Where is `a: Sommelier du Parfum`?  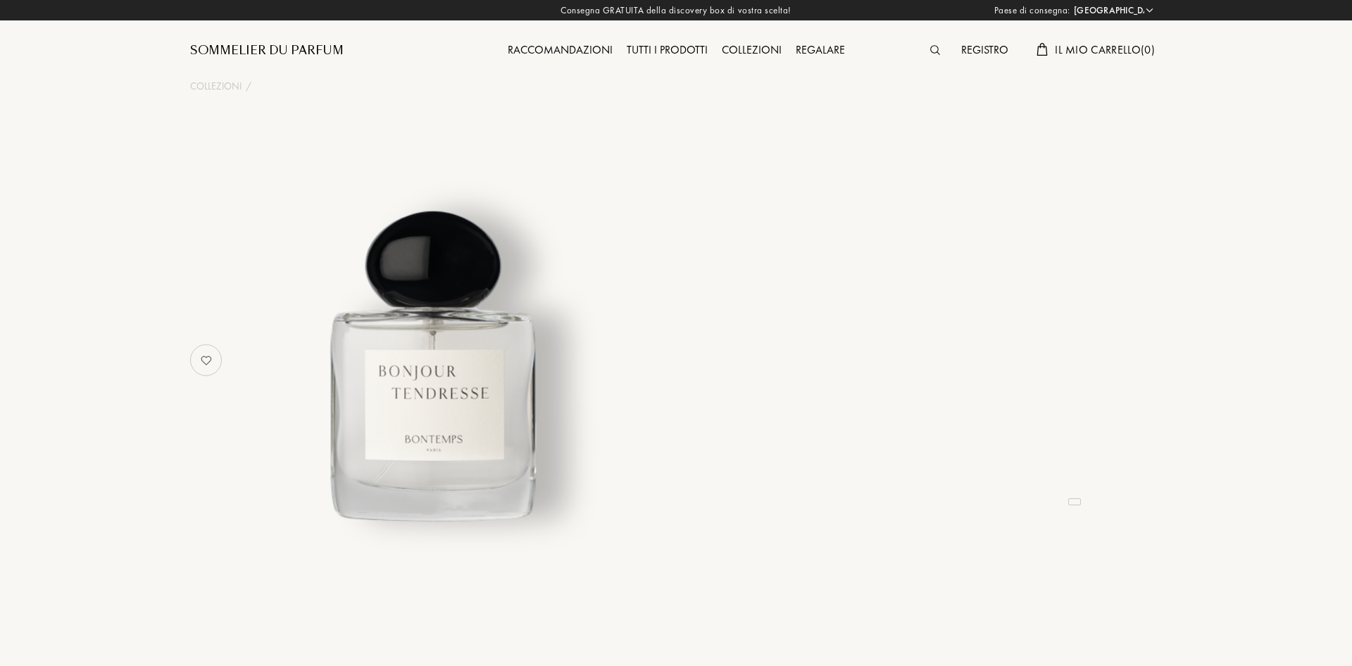
a: Sommelier du Parfum is located at coordinates (267, 51).